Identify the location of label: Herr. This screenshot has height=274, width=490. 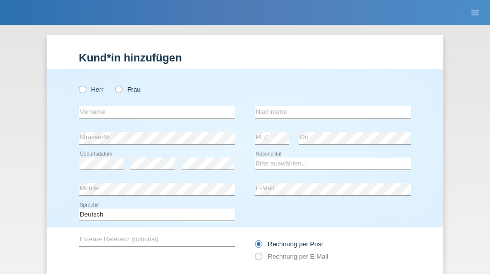
(91, 89).